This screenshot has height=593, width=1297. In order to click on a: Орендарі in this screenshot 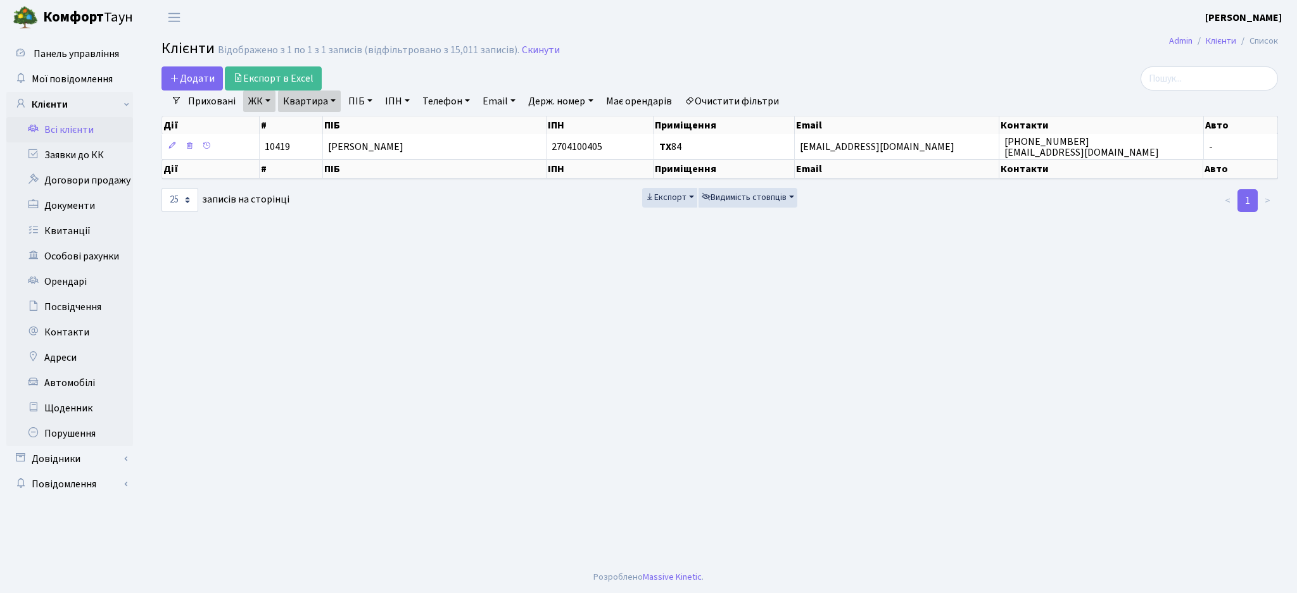, I will do `click(70, 282)`.